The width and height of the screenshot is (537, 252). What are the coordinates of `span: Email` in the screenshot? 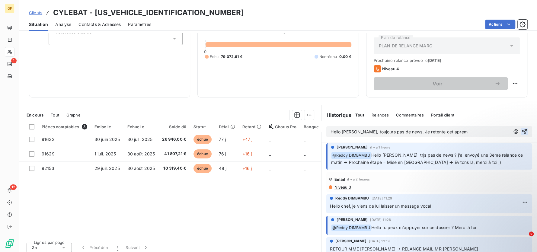 It's located at (340, 179).